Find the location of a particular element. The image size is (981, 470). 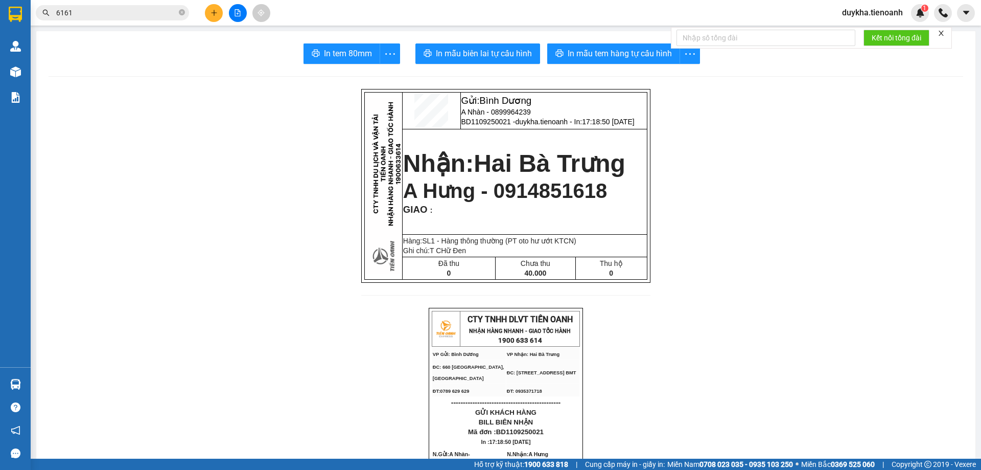

span: Cung cấp máy in - giấy in: is located at coordinates (625, 464).